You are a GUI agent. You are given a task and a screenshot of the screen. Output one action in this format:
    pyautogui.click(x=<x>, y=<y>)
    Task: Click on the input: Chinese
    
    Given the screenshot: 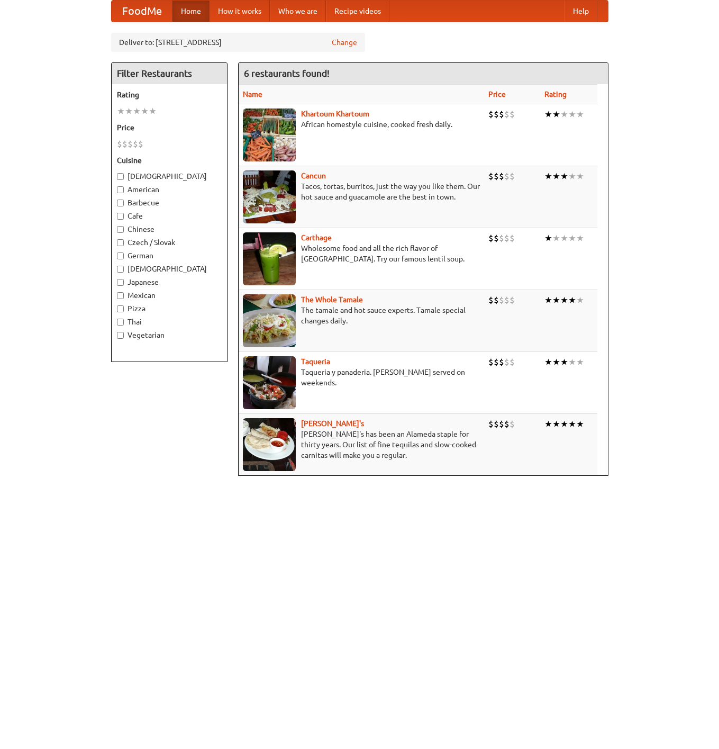 What is the action you would take?
    pyautogui.click(x=120, y=229)
    